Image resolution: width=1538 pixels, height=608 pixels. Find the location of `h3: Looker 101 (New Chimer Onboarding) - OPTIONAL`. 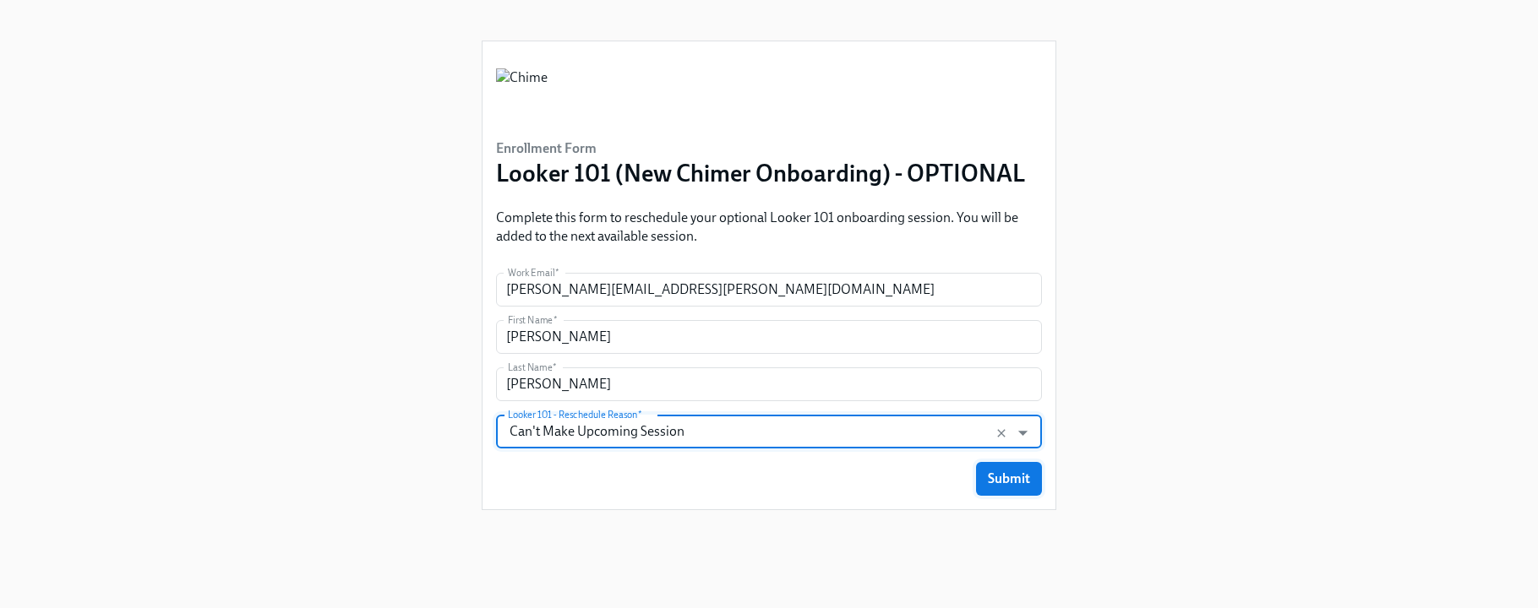

h3: Looker 101 (New Chimer Onboarding) - OPTIONAL is located at coordinates (760, 173).